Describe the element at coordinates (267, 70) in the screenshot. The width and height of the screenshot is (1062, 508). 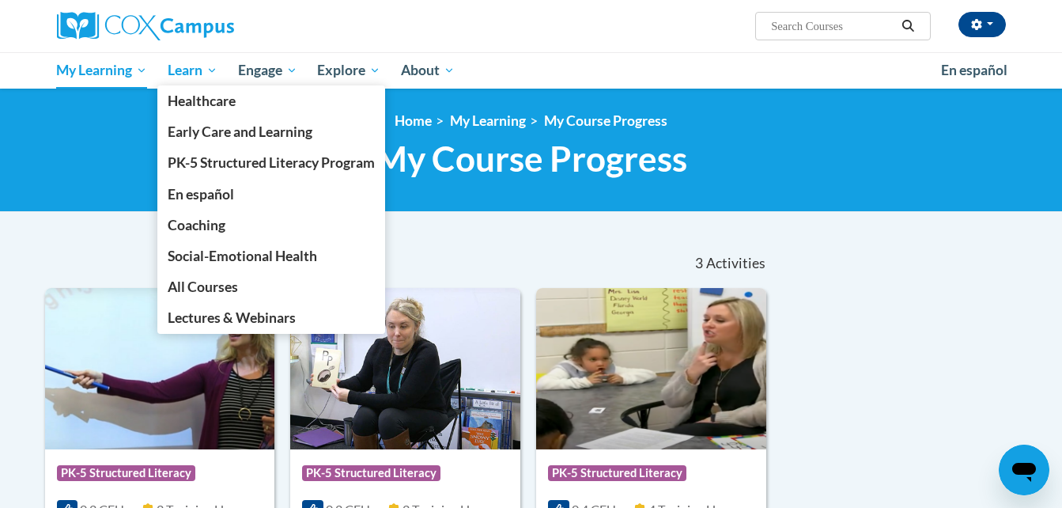
I see `a: Engage` at that location.